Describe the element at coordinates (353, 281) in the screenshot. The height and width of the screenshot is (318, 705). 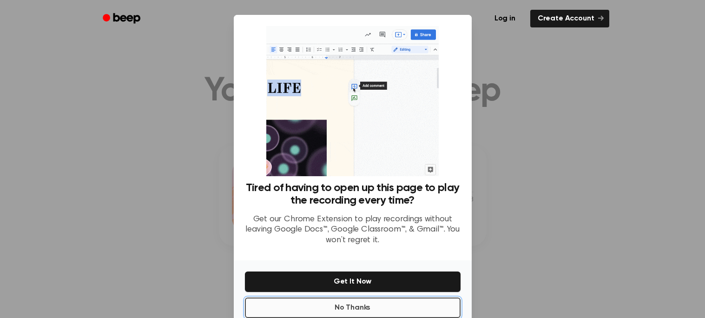
I see `button: Get It Now` at that location.